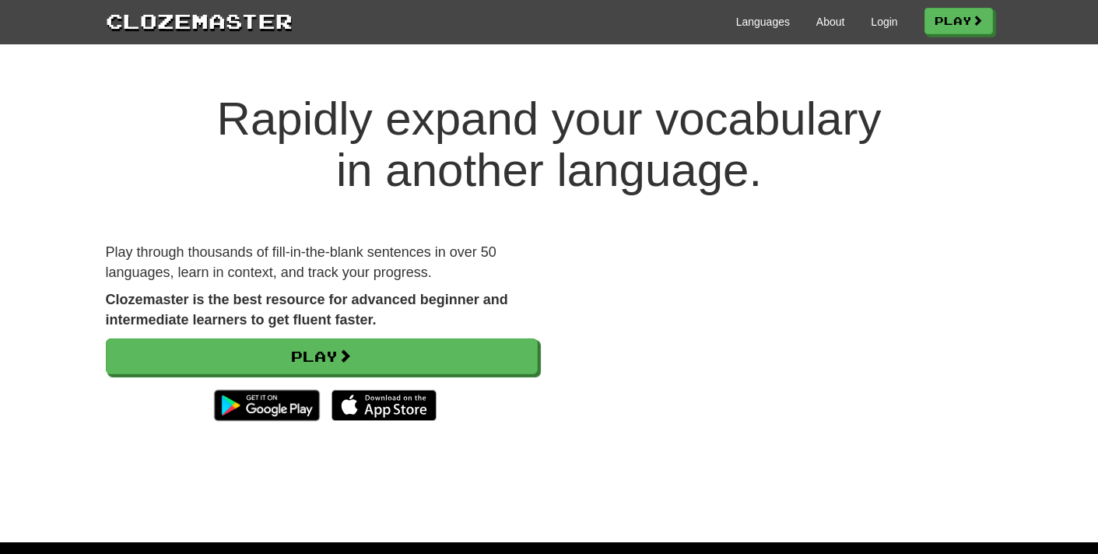 This screenshot has width=1098, height=554. What do you see at coordinates (762, 22) in the screenshot?
I see `a: Languages` at bounding box center [762, 22].